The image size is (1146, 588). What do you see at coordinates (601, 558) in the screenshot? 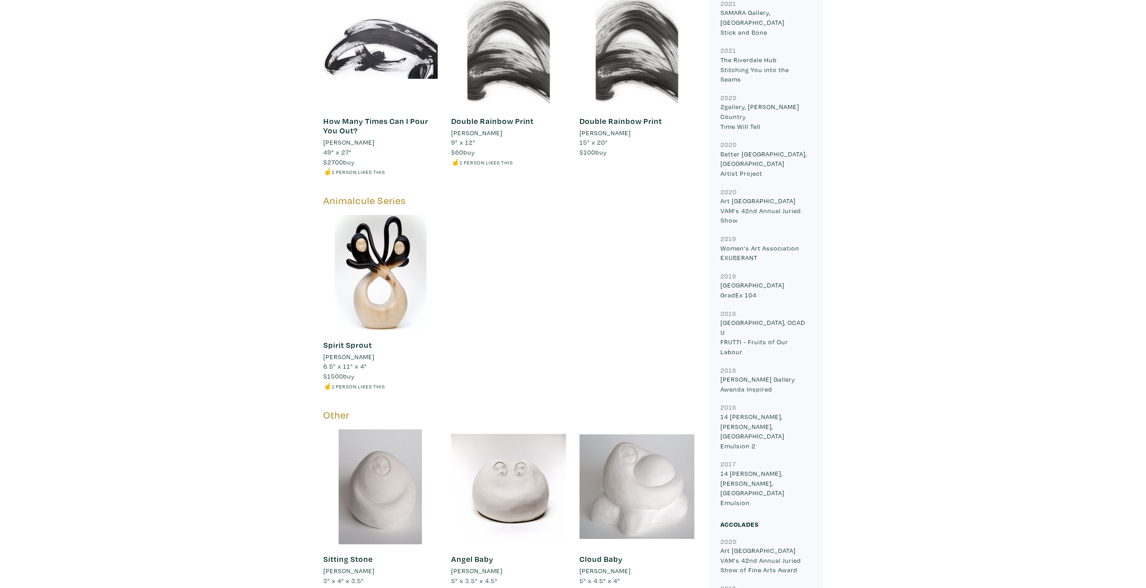
I see `a: Cloud Baby` at bounding box center [601, 558].